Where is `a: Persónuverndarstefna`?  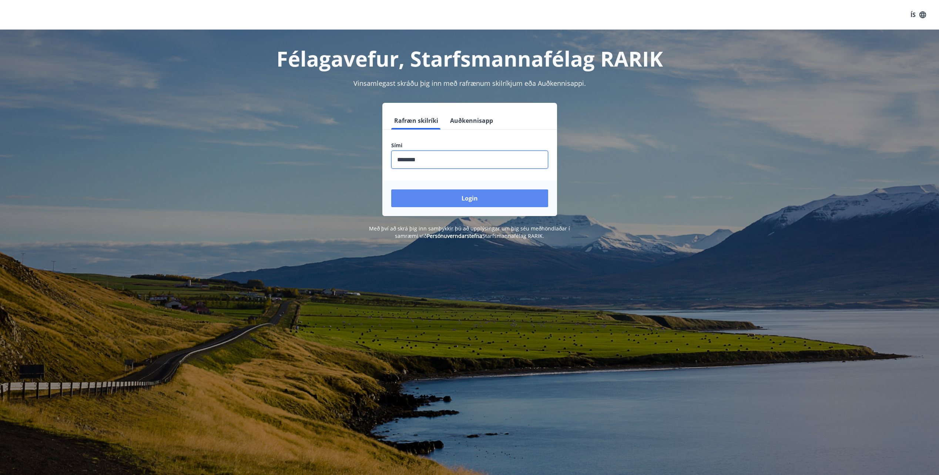 a: Persónuverndarstefna is located at coordinates (454, 236).